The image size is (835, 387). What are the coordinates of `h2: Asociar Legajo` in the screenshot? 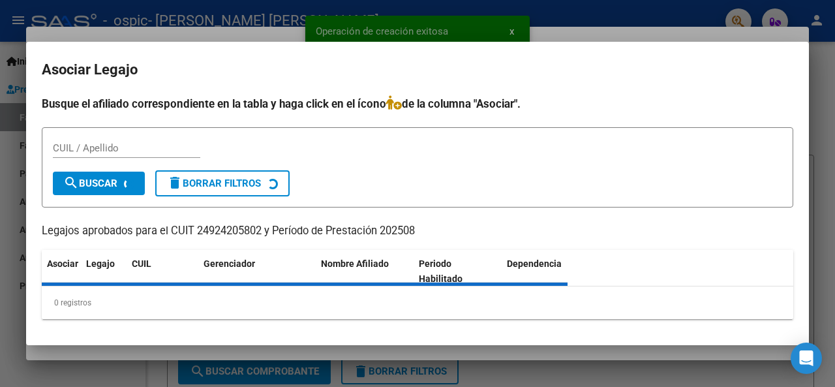 It's located at (417, 70).